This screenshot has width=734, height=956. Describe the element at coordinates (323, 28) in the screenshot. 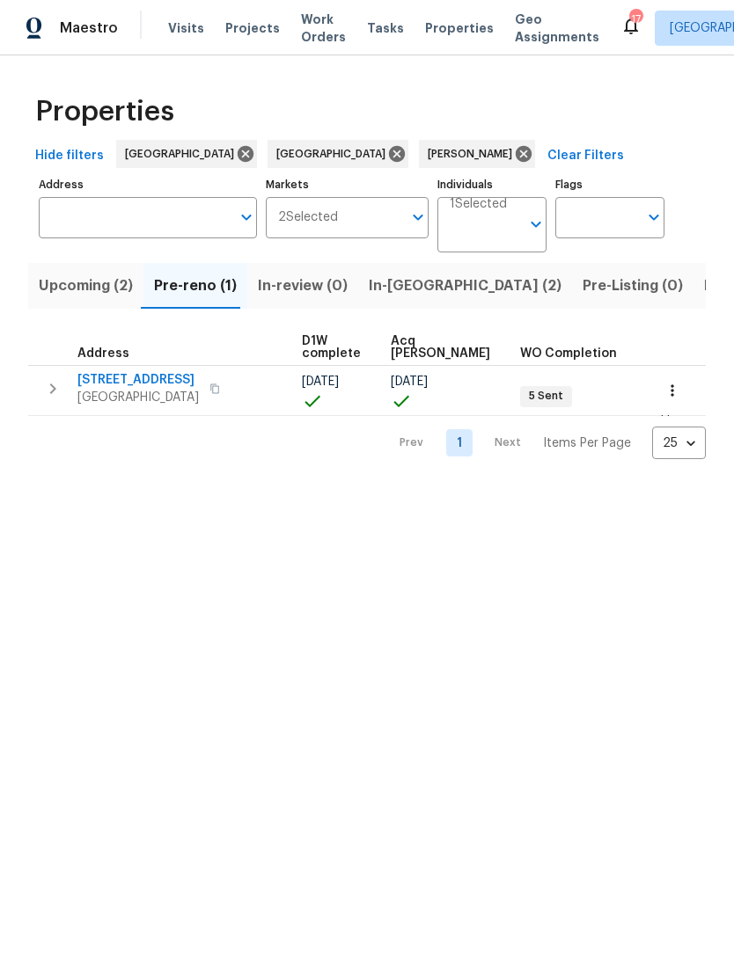

I see `span: Work Orders` at that location.